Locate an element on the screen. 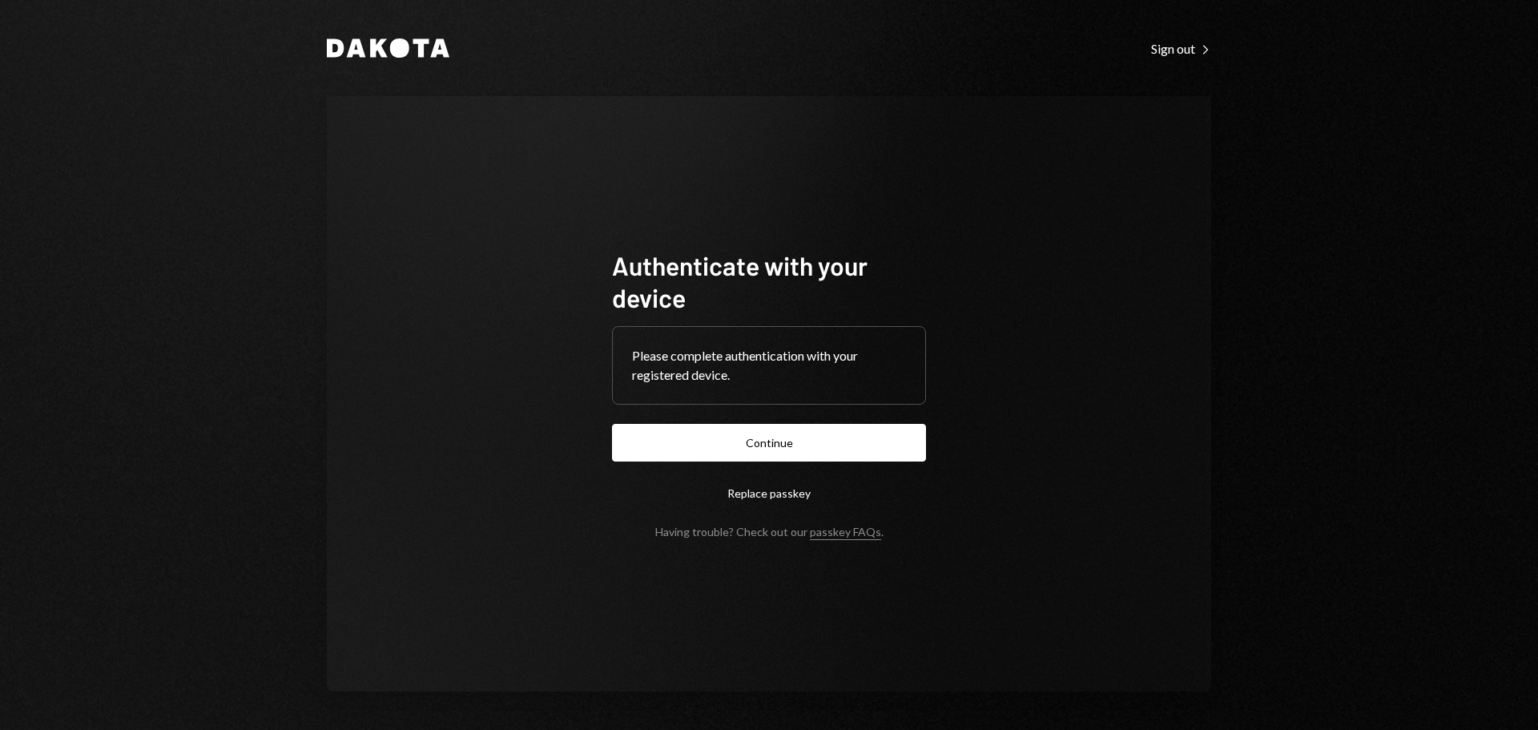 The image size is (1538, 730). div: Having trouble? Check out our . is located at coordinates (769, 531).